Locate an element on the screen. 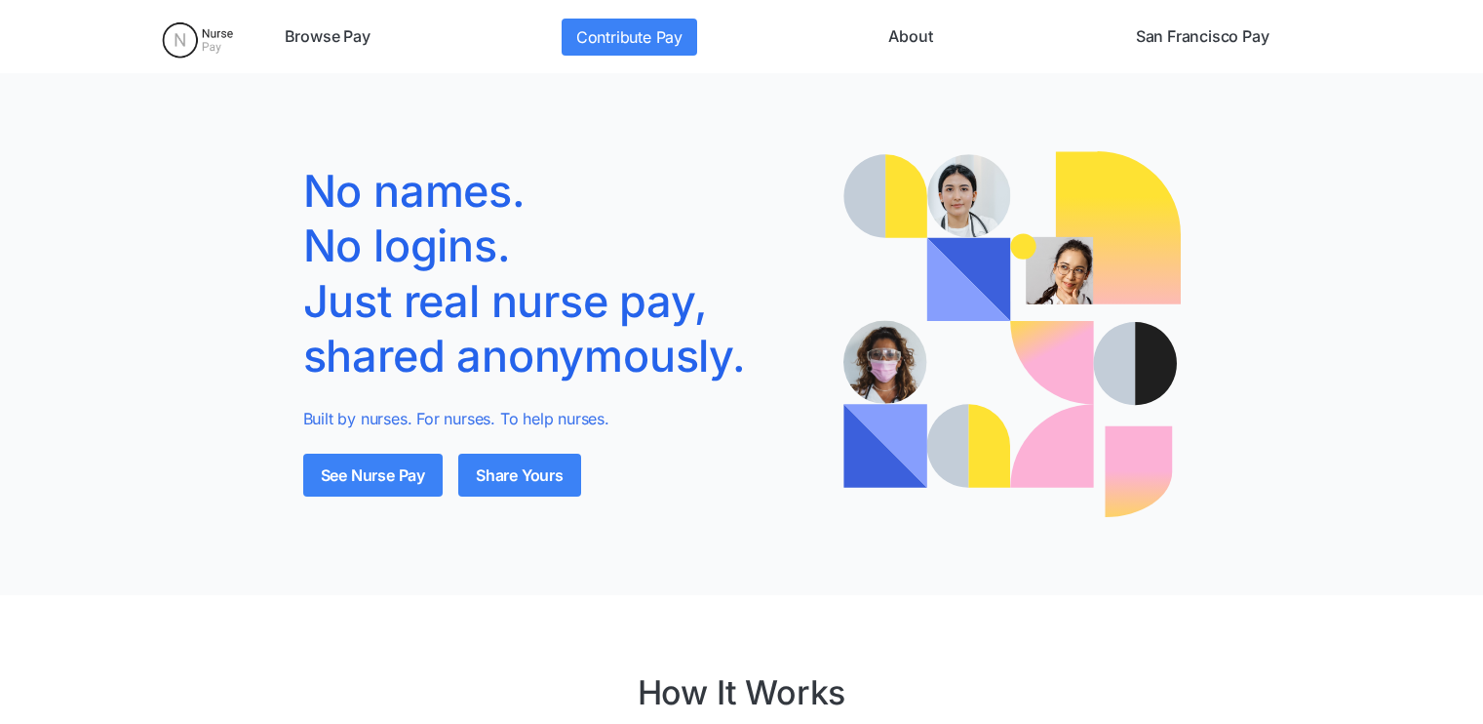  h2: How It Works is located at coordinates (742, 692).